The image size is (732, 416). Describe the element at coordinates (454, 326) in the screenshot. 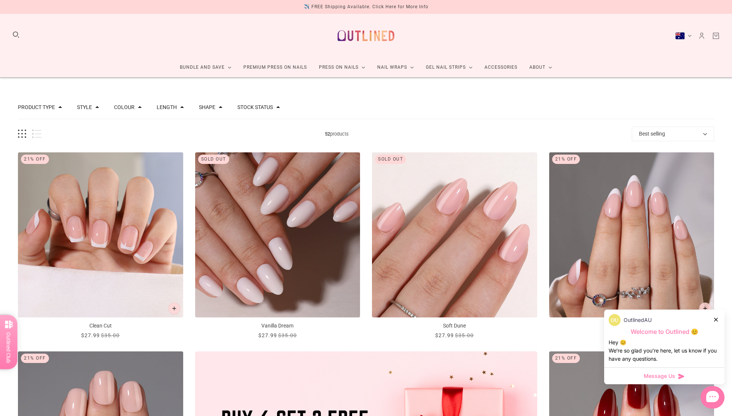

I see `p: Soft Dune` at that location.